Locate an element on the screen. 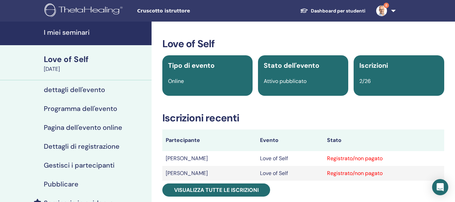 This screenshot has height=202, width=455. span: Visualizza tutte le iscrizioni is located at coordinates (216, 190).